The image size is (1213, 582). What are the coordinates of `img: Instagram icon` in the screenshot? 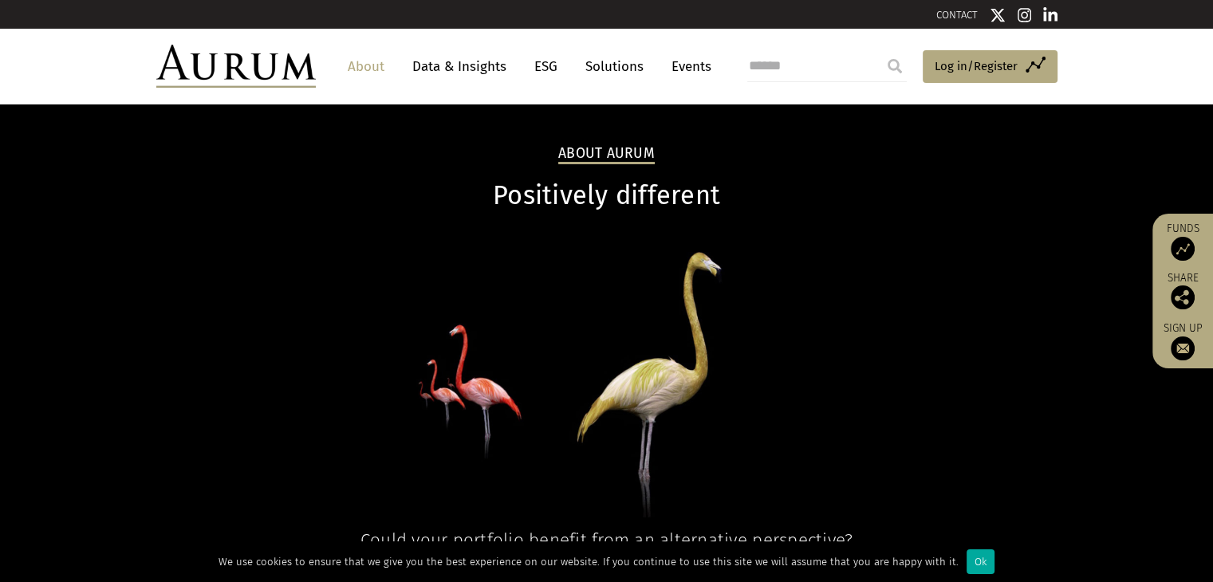 It's located at (1025, 15).